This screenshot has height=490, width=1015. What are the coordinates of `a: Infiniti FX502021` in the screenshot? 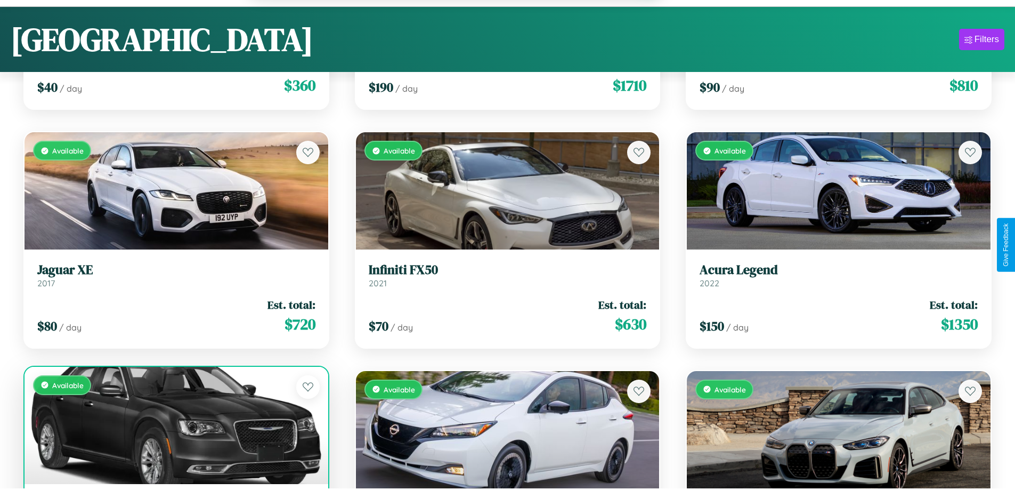 It's located at (508, 275).